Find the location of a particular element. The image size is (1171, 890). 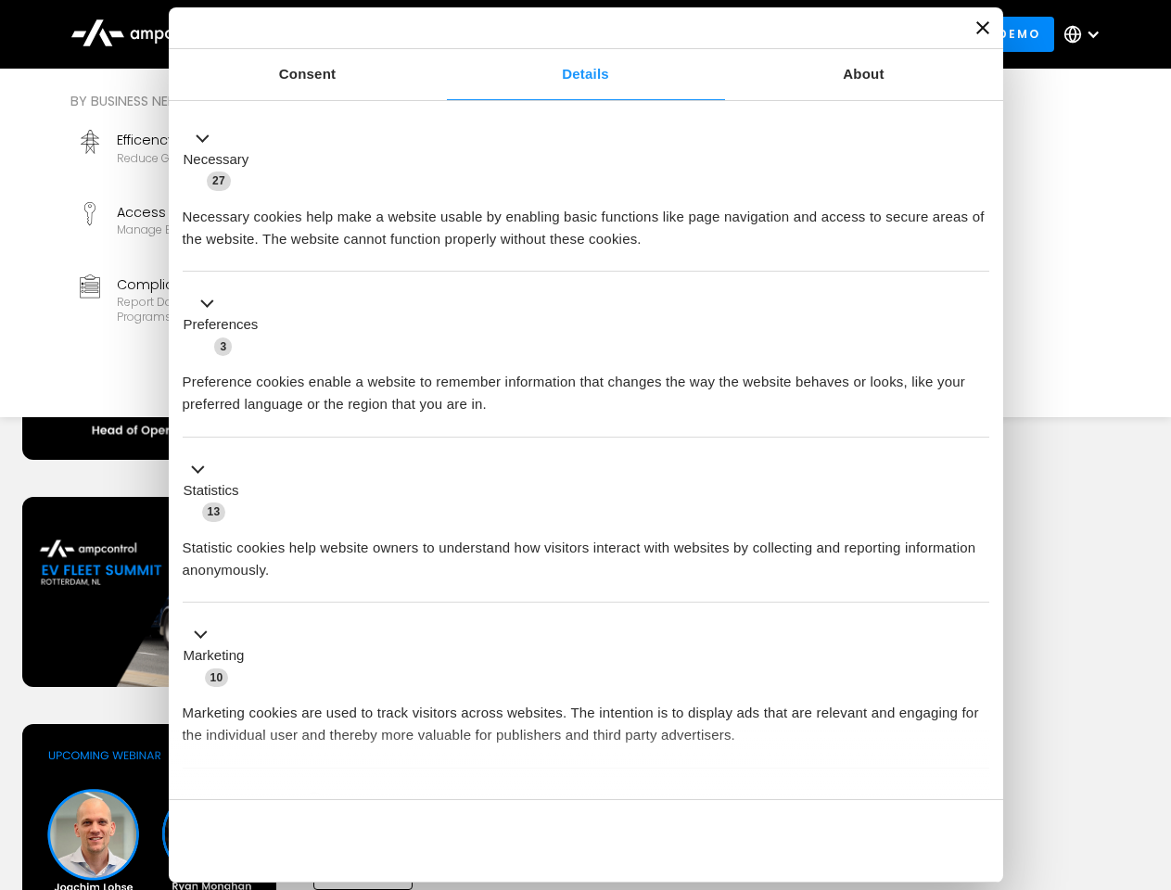

span: 13 is located at coordinates (214, 512).